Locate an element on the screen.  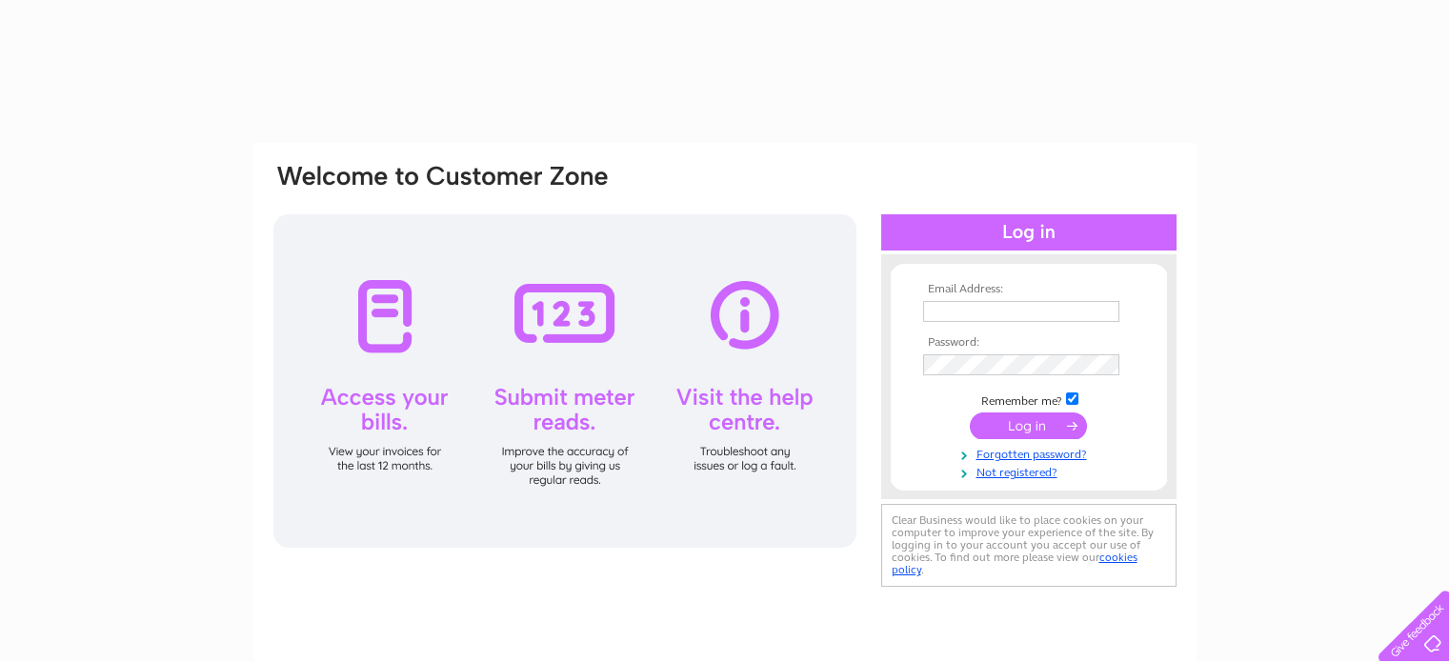
a: Forgotten password? is located at coordinates (1031, 453).